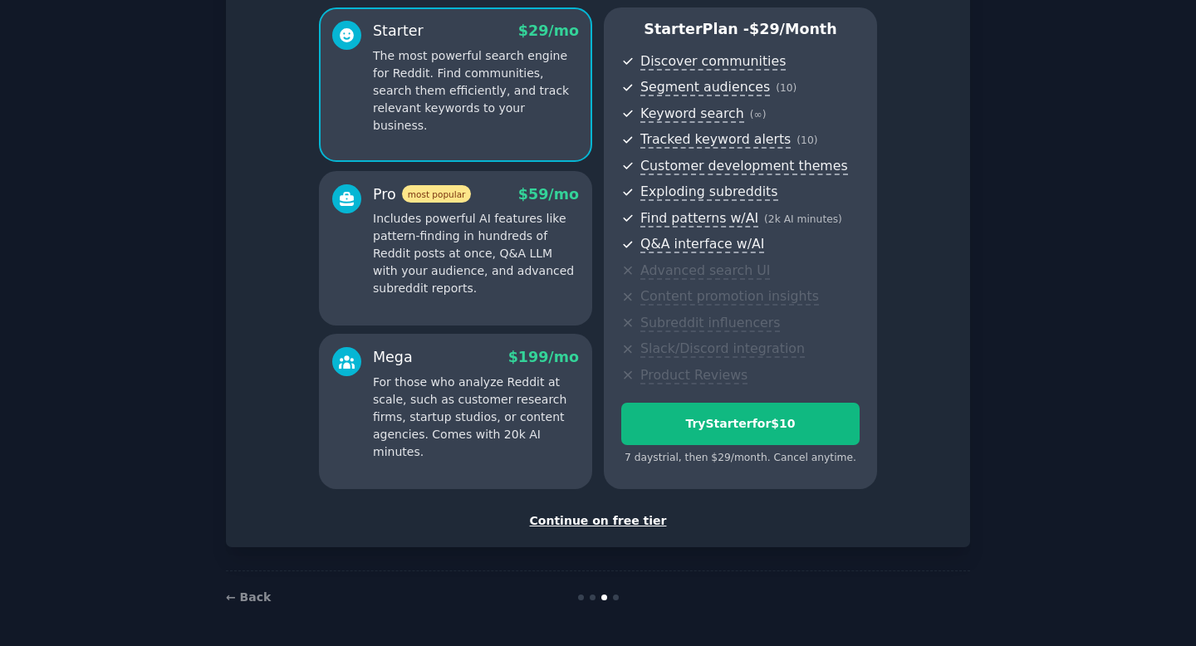  Describe the element at coordinates (740, 29) in the screenshot. I see `p: Starter Plan -` at that location.